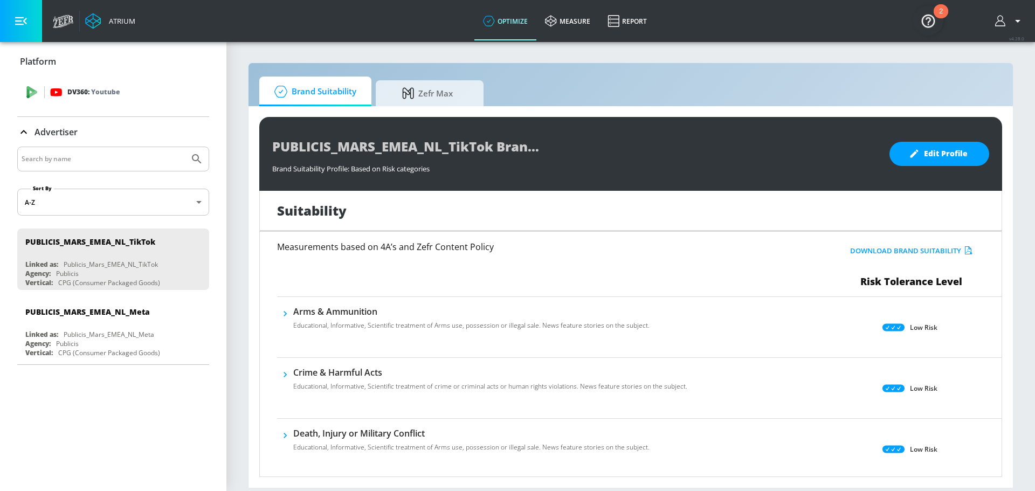  Describe the element at coordinates (105, 92) in the screenshot. I see `p: Youtube` at that location.